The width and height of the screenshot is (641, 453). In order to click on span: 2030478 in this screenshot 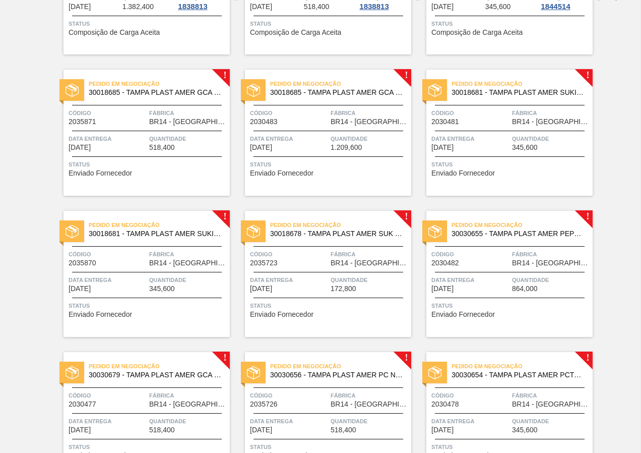, I will do `click(445, 404)`.